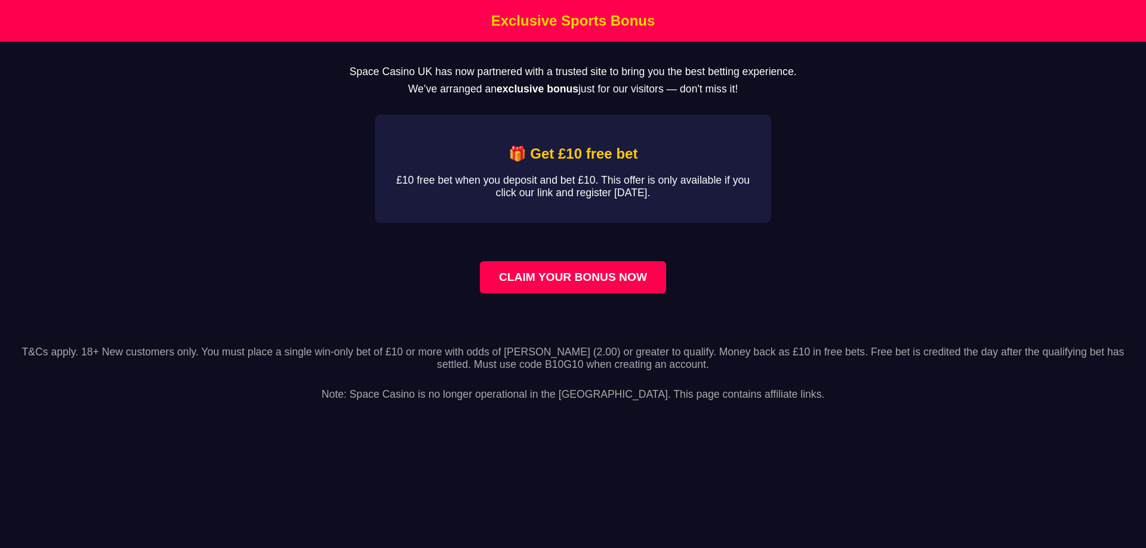 The image size is (1146, 548). I want to click on div: Affiliate Bonus, so click(573, 169).